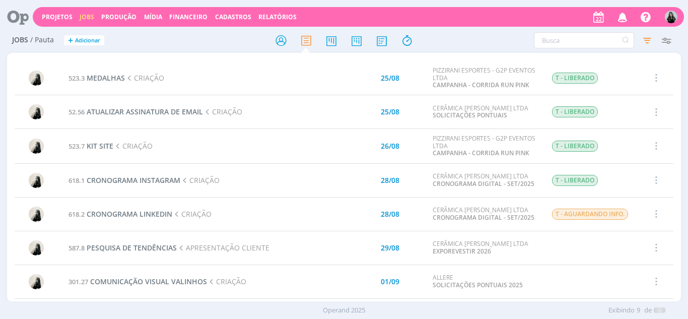 The width and height of the screenshot is (688, 319). Describe the element at coordinates (97, 78) in the screenshot. I see `a: 523.3MEDALHAS` at that location.